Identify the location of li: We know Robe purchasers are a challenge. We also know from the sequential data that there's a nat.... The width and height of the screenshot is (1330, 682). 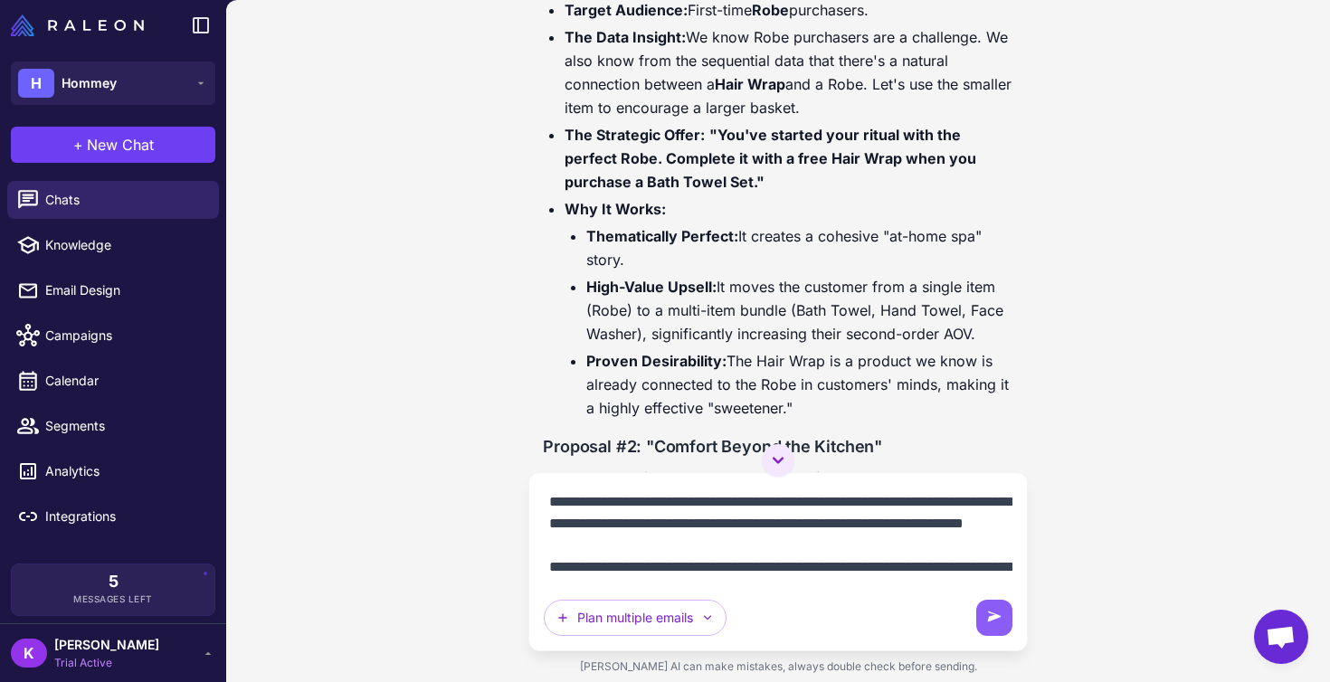
(788, 72).